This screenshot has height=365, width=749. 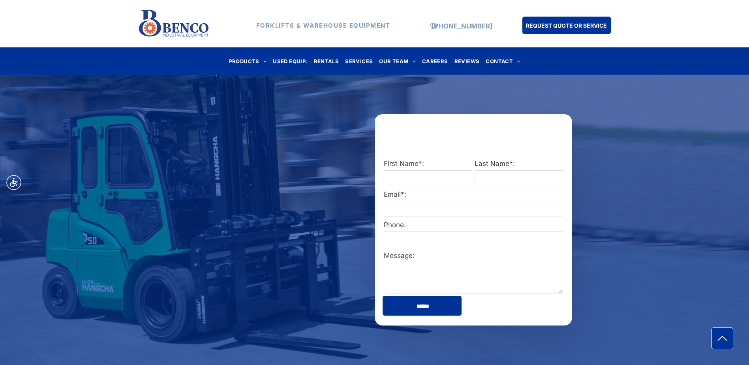 What do you see at coordinates (467, 61) in the screenshot?
I see `a: REVIEWS` at bounding box center [467, 61].